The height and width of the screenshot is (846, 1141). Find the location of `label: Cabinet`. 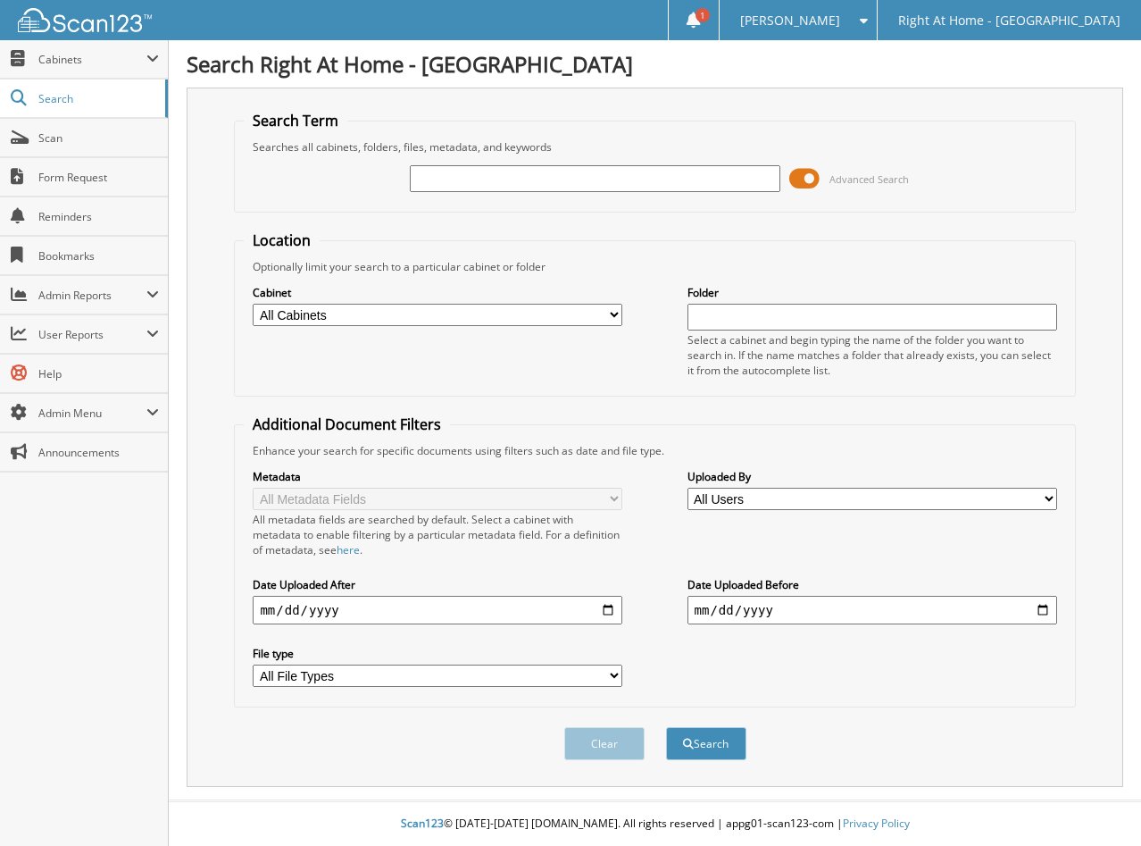

label: Cabinet is located at coordinates (437, 292).